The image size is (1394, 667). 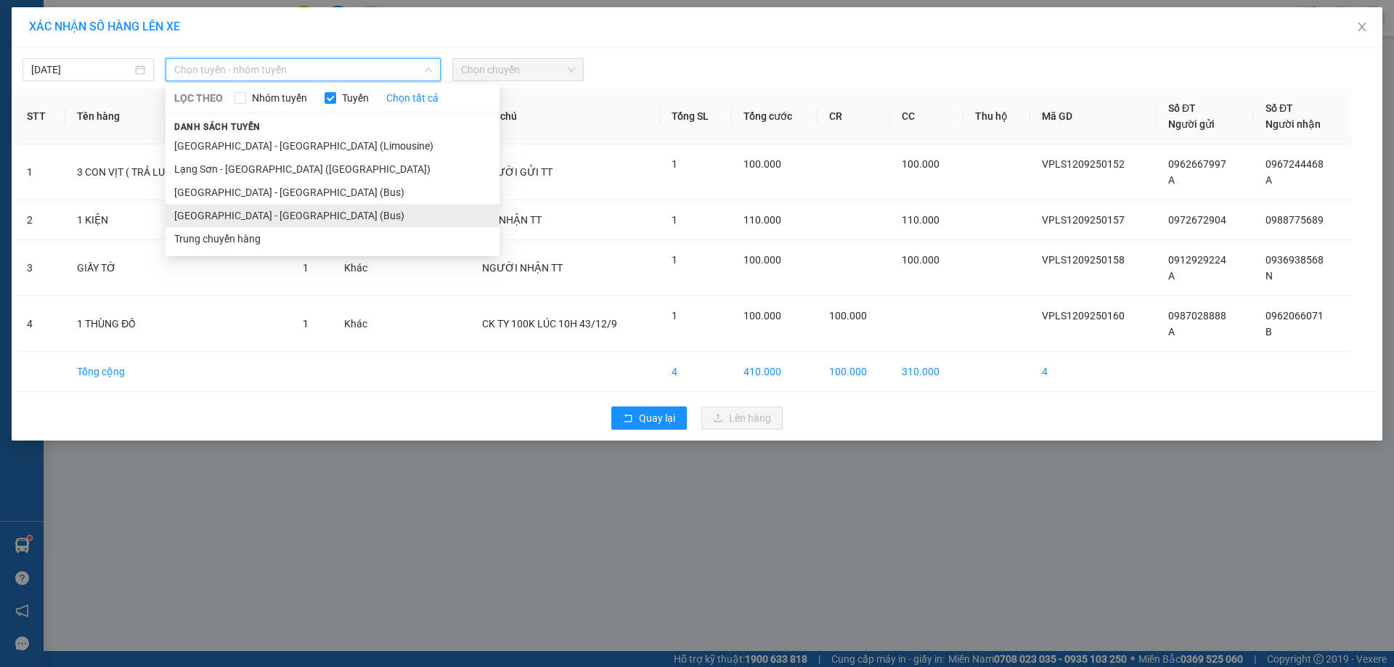 What do you see at coordinates (40, 268) in the screenshot?
I see `td: 3` at bounding box center [40, 268].